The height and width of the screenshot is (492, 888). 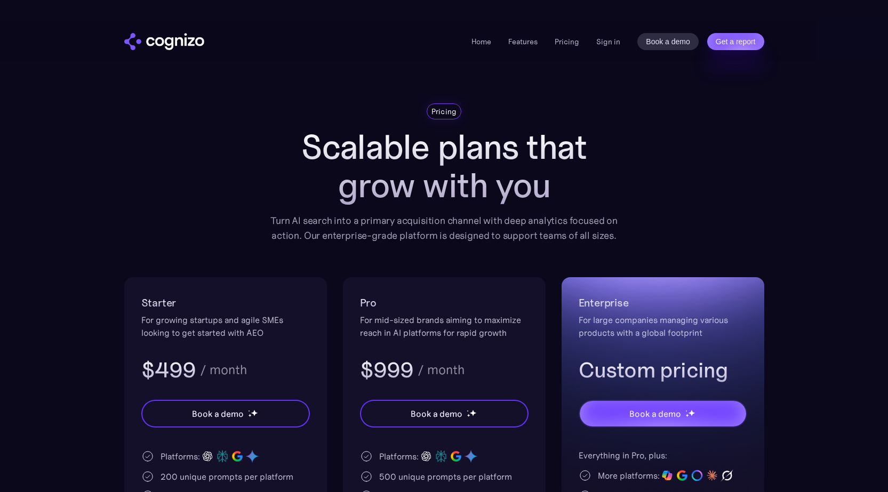 I want to click on a: Home, so click(x=481, y=42).